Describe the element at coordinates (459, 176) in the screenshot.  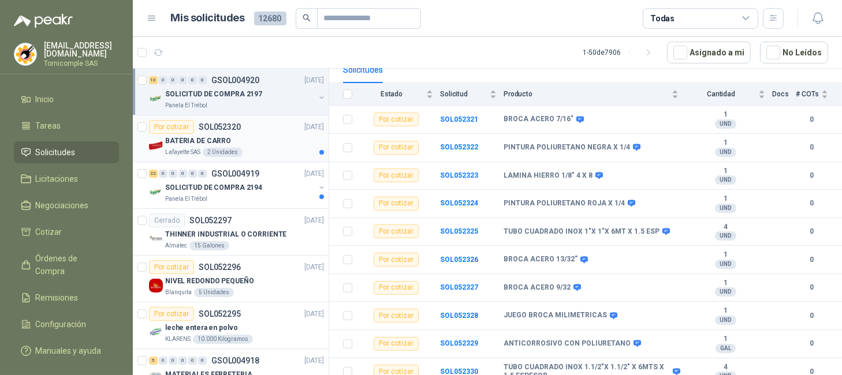
I see `b: SOL052323` at that location.